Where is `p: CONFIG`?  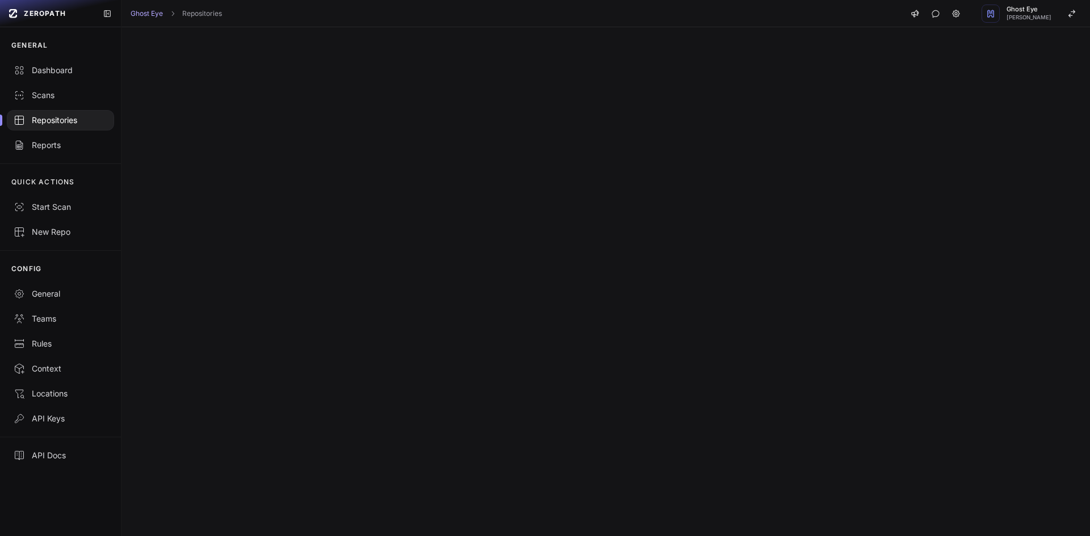
p: CONFIG is located at coordinates (26, 269).